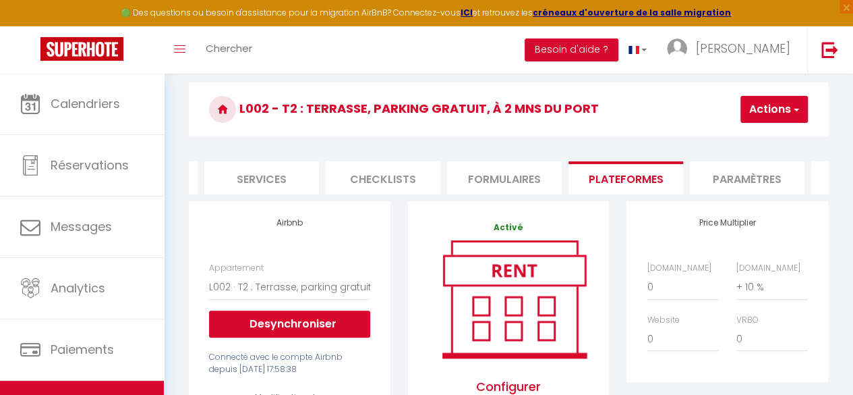  Describe the element at coordinates (727, 223) in the screenshot. I see `h4: Price Multiplier` at that location.